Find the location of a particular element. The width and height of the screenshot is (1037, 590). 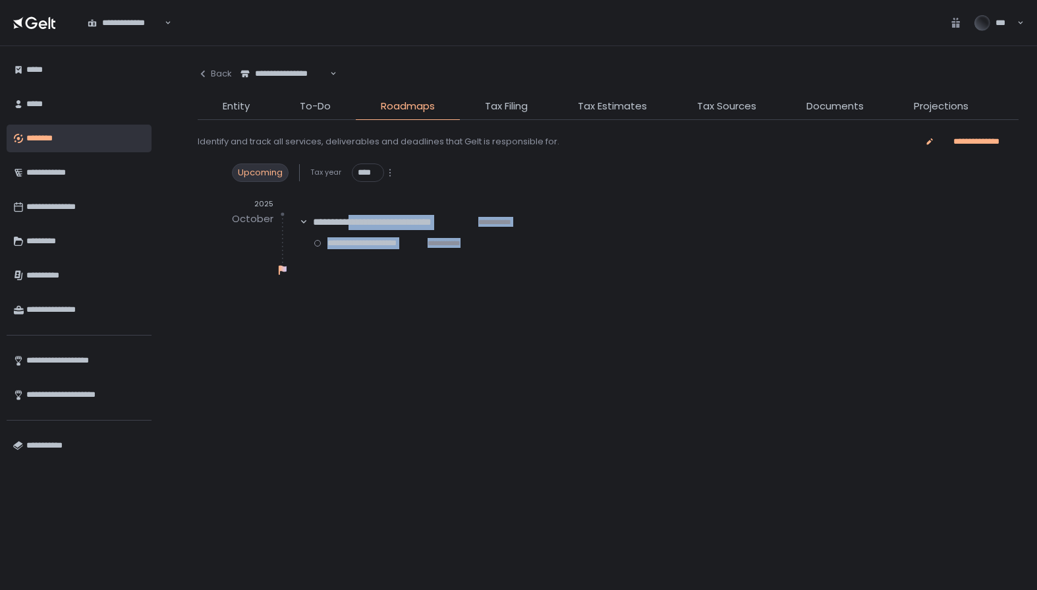

div: 2025 is located at coordinates (235, 204).